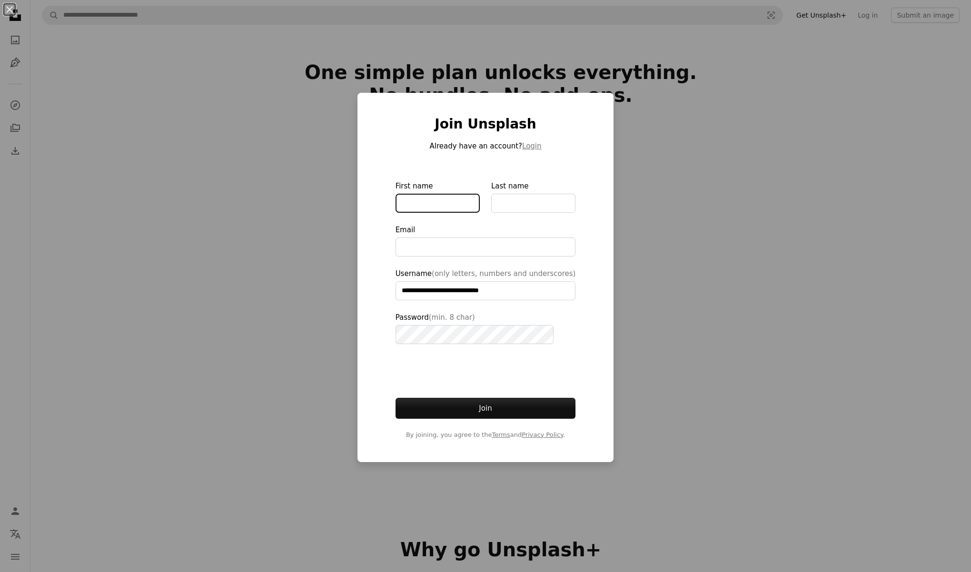 The image size is (971, 572). Describe the element at coordinates (542, 435) in the screenshot. I see `a: Privacy Policy` at that location.